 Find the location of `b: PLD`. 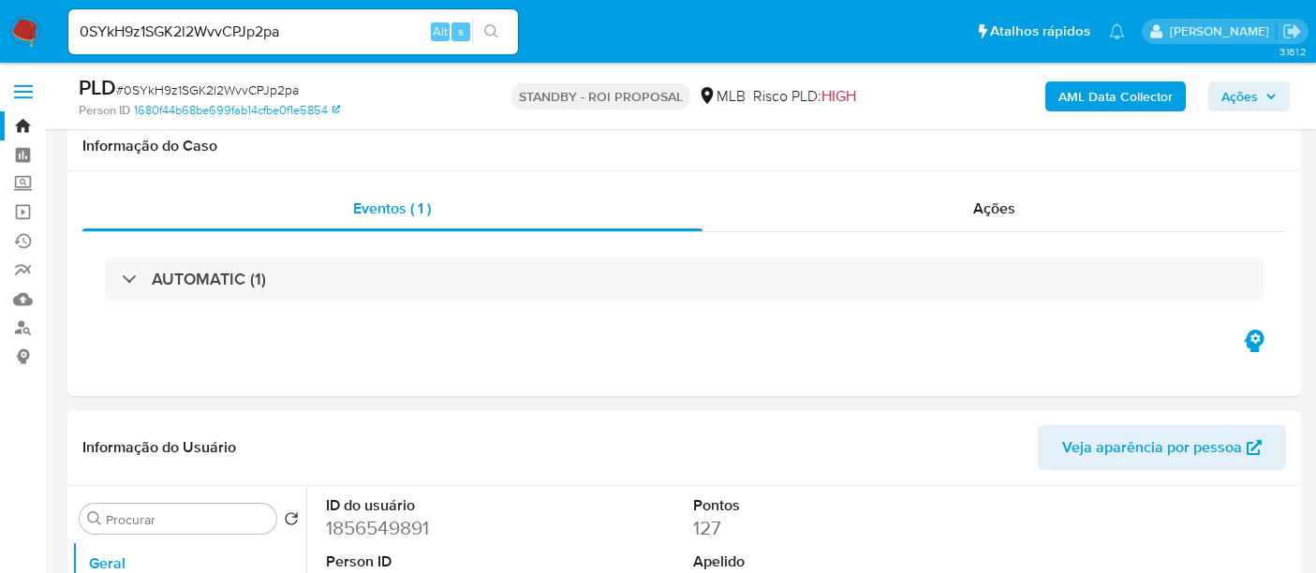

b: PLD is located at coordinates (97, 87).